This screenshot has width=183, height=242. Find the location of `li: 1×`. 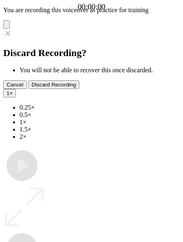

li: 1× is located at coordinates (99, 122).